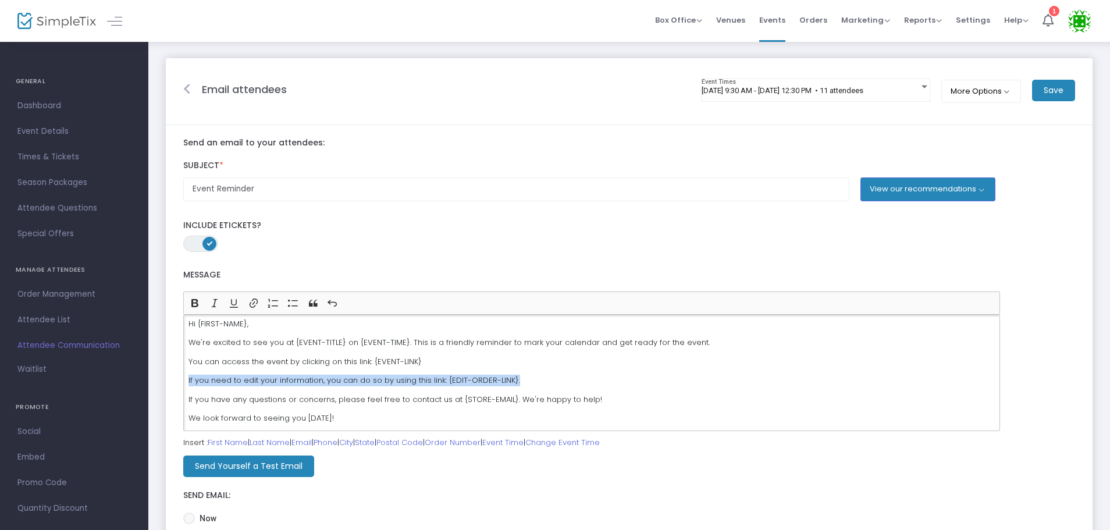 This screenshot has height=530, width=1110. Describe the element at coordinates (813, 20) in the screenshot. I see `span: Orders` at that location.